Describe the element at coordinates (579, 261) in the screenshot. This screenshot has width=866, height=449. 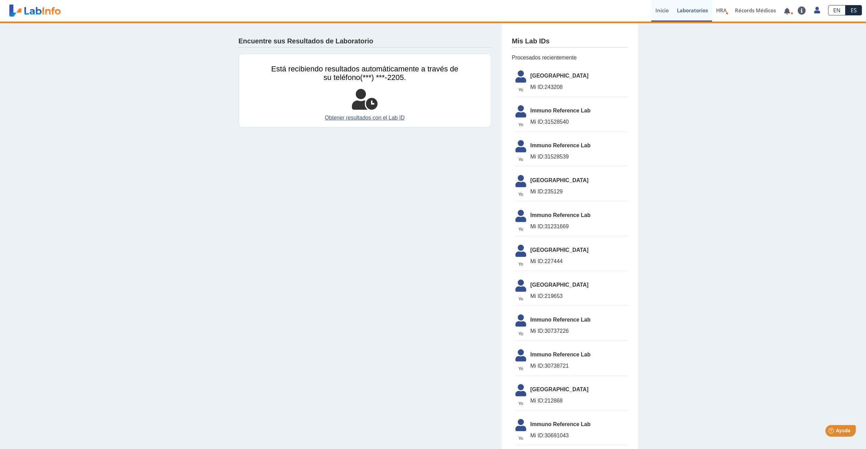
I see `span: 227444` at that location.